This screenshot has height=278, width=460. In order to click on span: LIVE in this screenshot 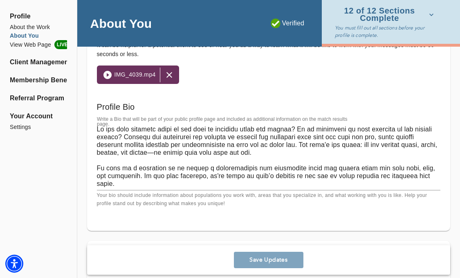, I will do `click(62, 45)`.